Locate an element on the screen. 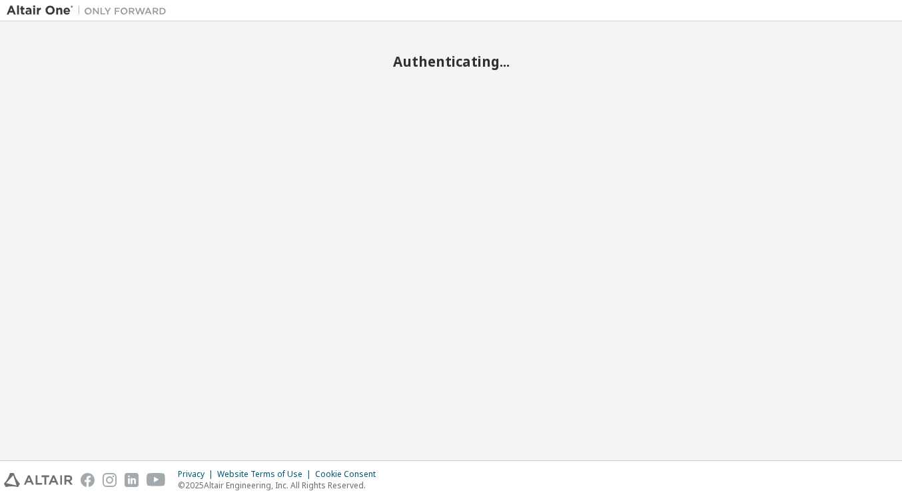 The image size is (902, 499). p: © 2025 Altair Engineering, Inc. All Rights Reserved. is located at coordinates (281, 485).